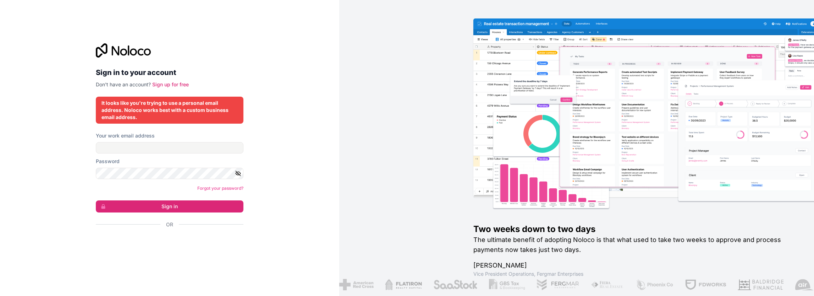 This screenshot has height=296, width=814. I want to click on button: Sign in, so click(170, 206).